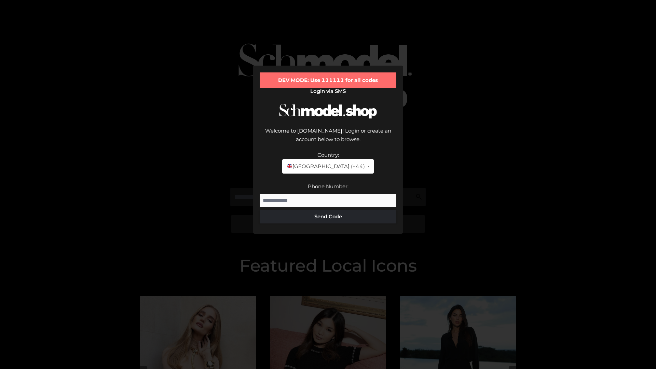  Describe the element at coordinates (328, 91) in the screenshot. I see `h2: Login via SMS` at that location.